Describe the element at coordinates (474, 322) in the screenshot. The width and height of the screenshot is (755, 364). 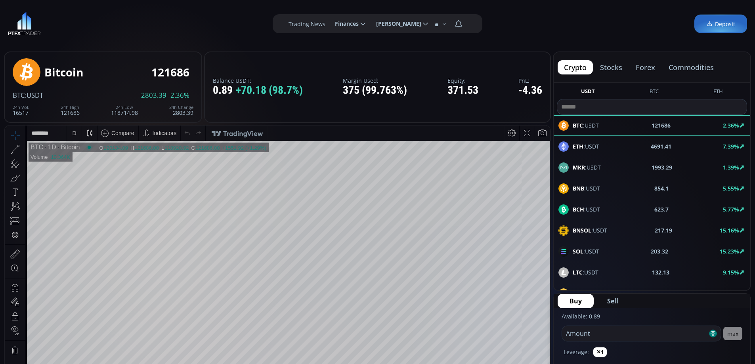
I see `button: 13:52:56 (UTC)` at that location.